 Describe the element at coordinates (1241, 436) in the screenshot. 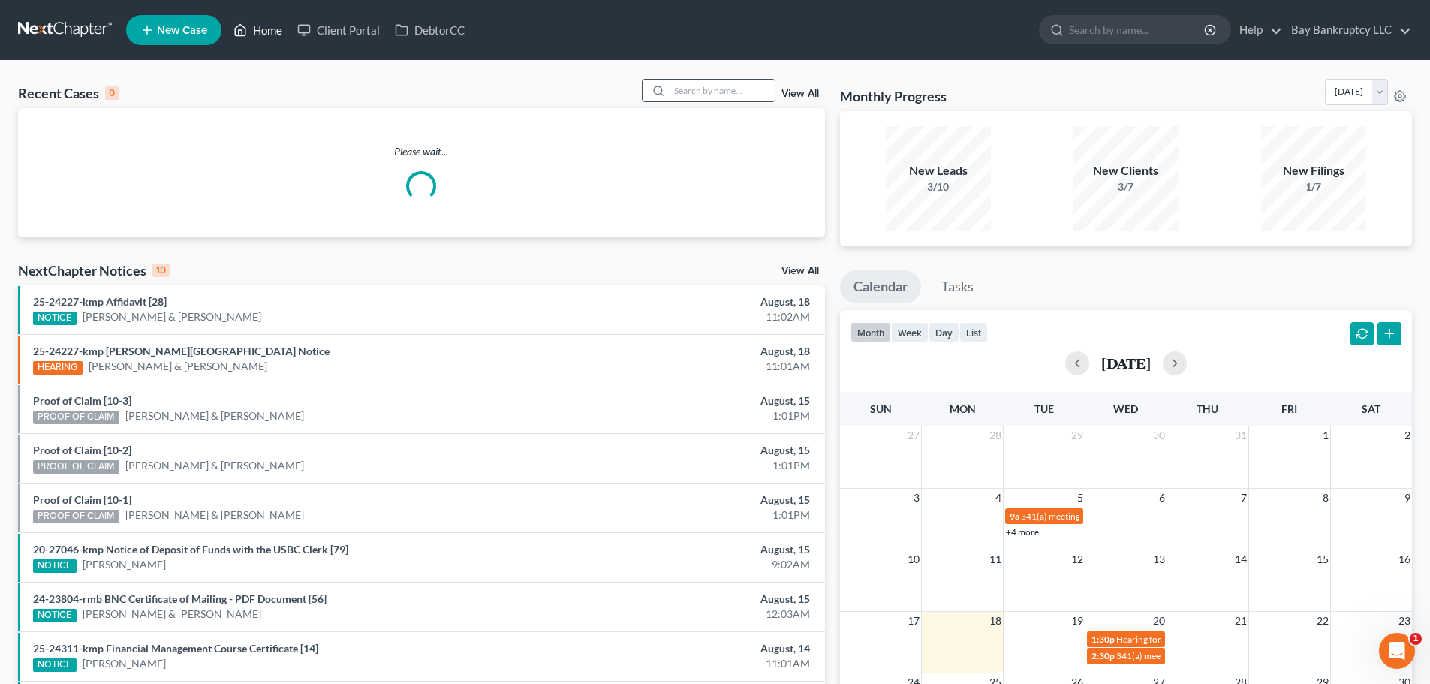

I see `span: 31` at that location.